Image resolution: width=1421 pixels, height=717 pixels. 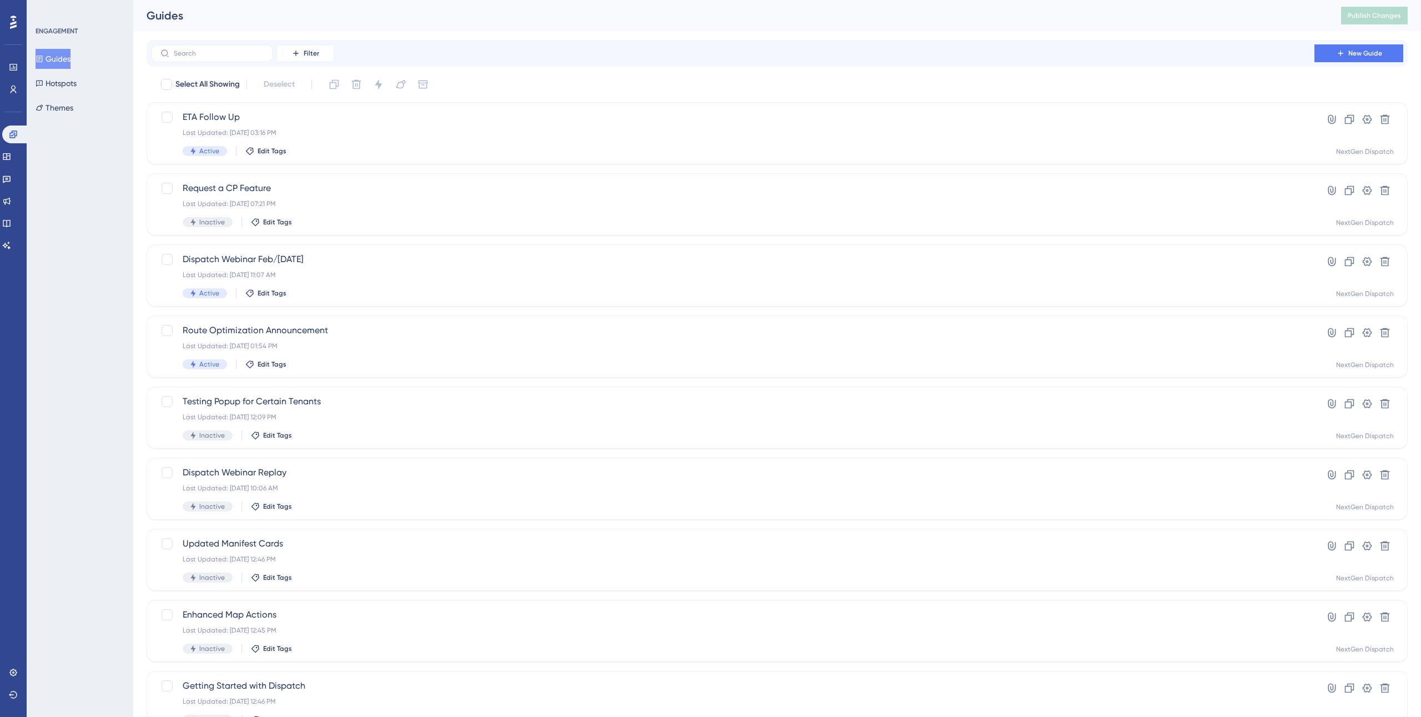 What do you see at coordinates (1365, 53) in the screenshot?
I see `span: New Guide` at bounding box center [1365, 53].